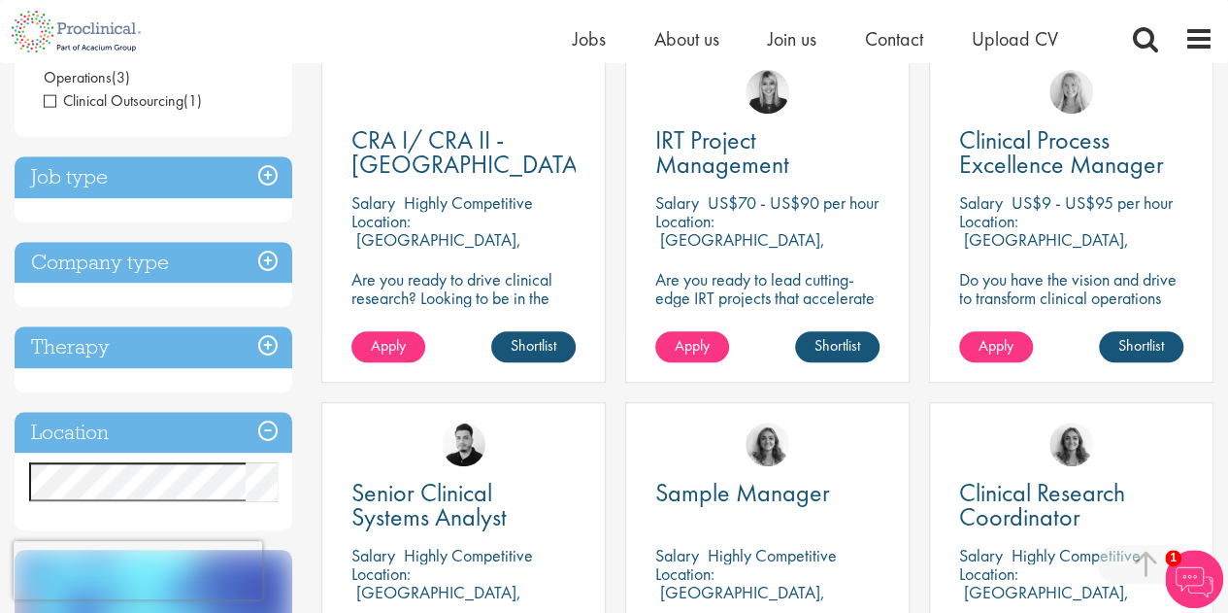 This screenshot has height=613, width=1228. Describe the element at coordinates (463, 444) in the screenshot. I see `img: Anderson Maldonado` at that location.